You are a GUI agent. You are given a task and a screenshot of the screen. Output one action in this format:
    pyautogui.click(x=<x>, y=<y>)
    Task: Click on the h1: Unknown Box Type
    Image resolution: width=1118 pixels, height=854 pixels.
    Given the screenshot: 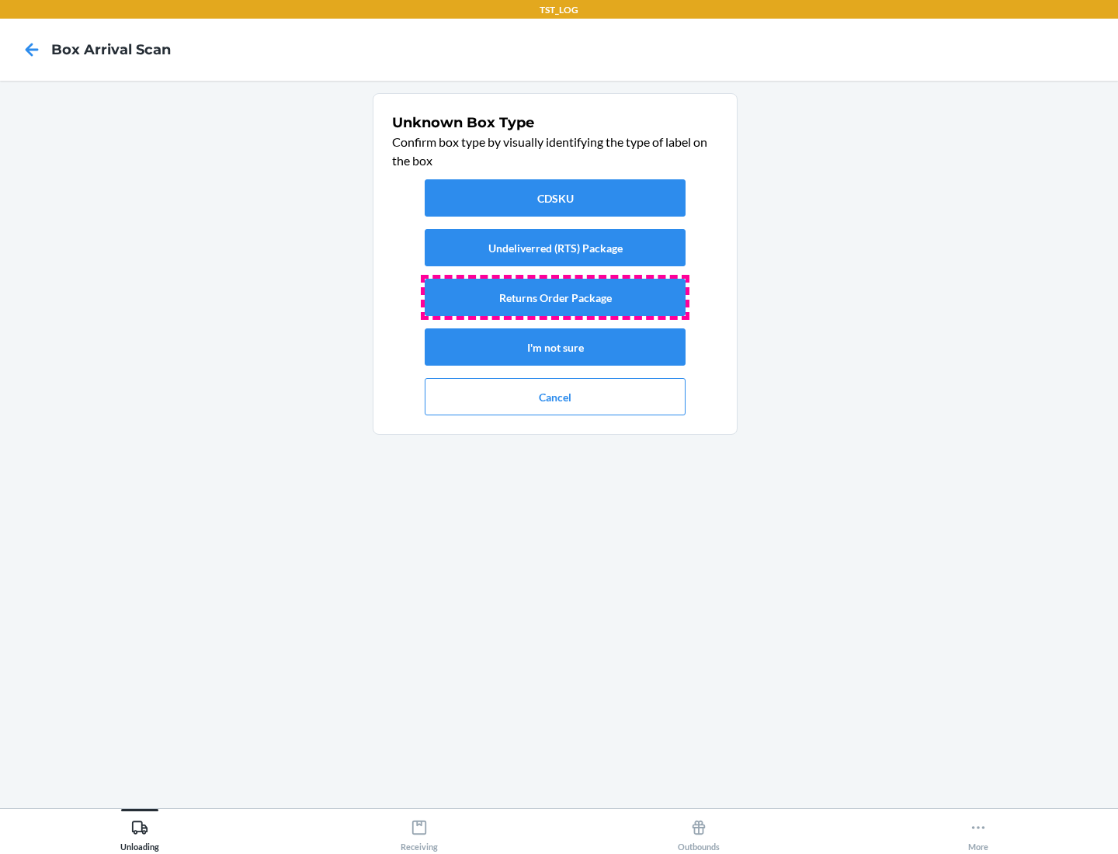 What is the action you would take?
    pyautogui.click(x=555, y=123)
    